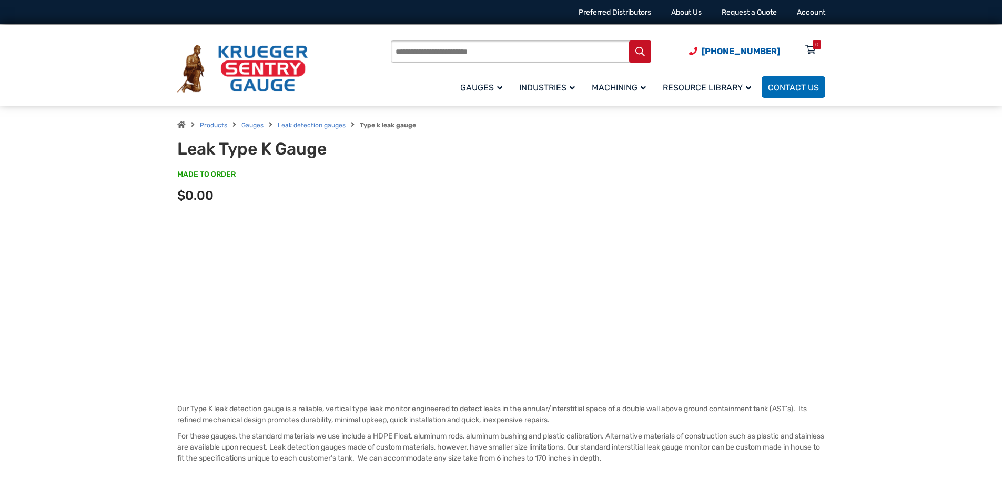 The width and height of the screenshot is (1002, 479). Describe the element at coordinates (817, 45) in the screenshot. I see `div: 0` at that location.